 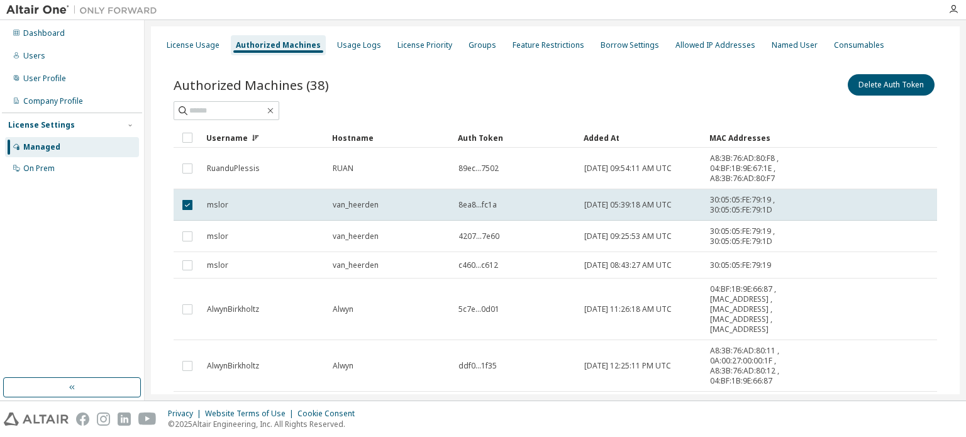 What do you see at coordinates (53, 101) in the screenshot?
I see `div: Company Profile` at bounding box center [53, 101].